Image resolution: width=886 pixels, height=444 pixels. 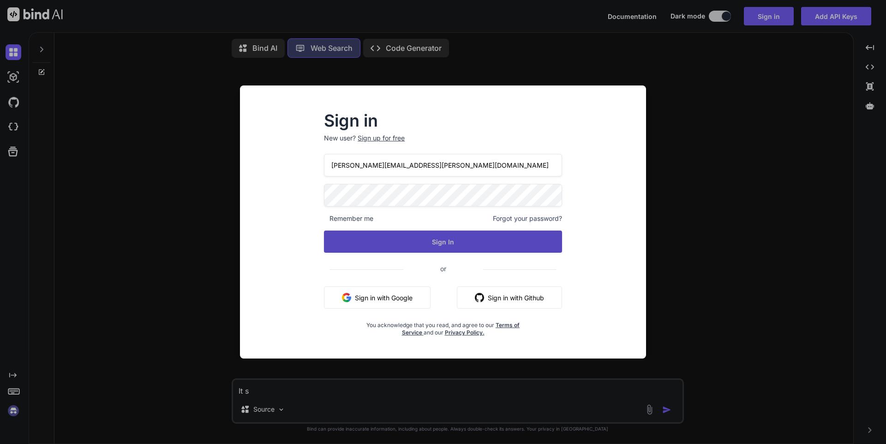 What do you see at coordinates (348, 218) in the screenshot?
I see `span: Remember me` at bounding box center [348, 218].